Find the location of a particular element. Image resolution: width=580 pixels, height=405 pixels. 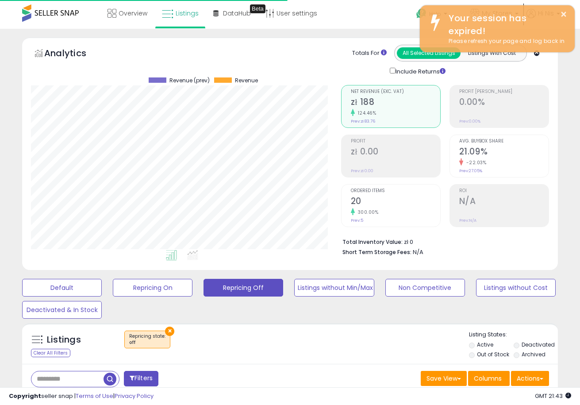

span: Listings is located at coordinates (187, 13).